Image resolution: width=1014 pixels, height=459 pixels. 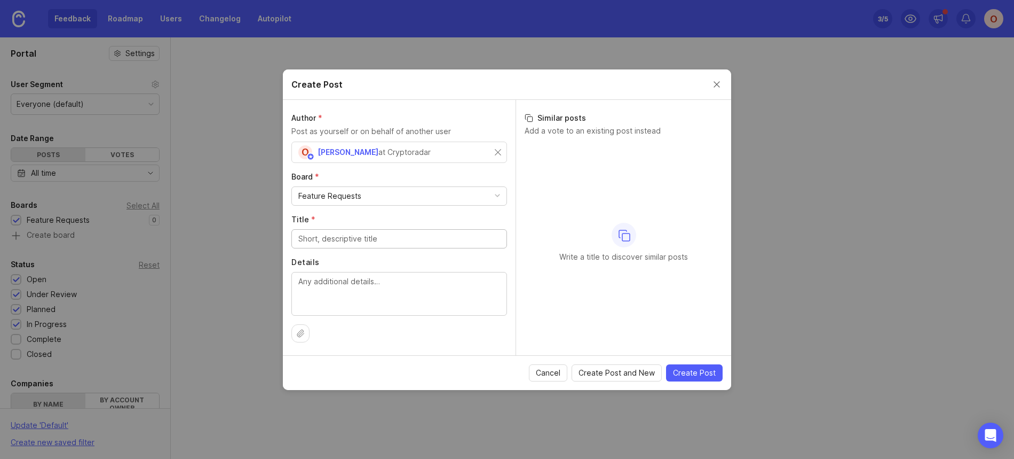 What do you see at coordinates (617, 373) in the screenshot?
I see `span: Create Post and New` at bounding box center [617, 373].